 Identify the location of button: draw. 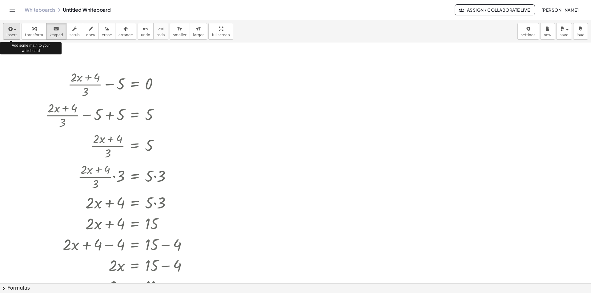
(91, 31).